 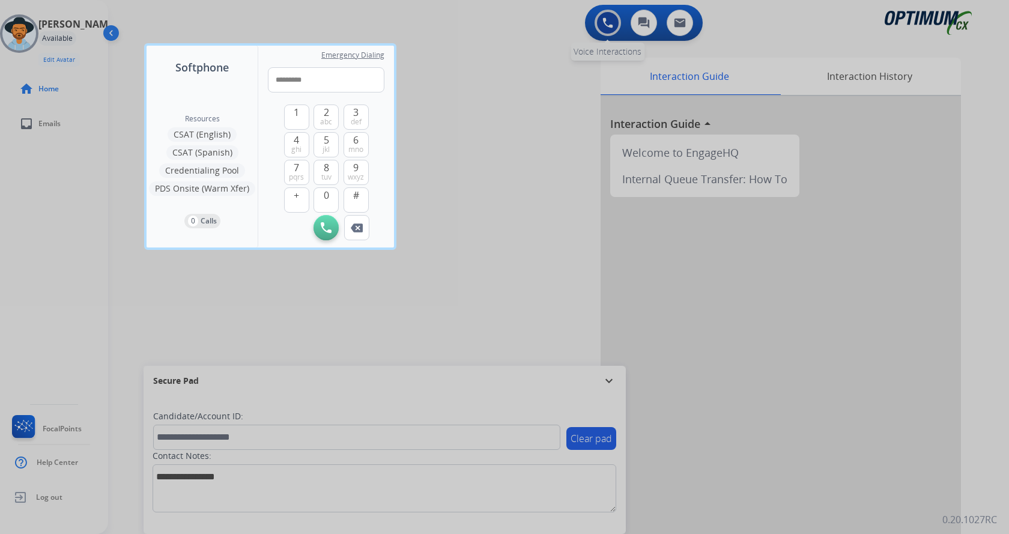 I want to click on span: Softphone, so click(x=202, y=67).